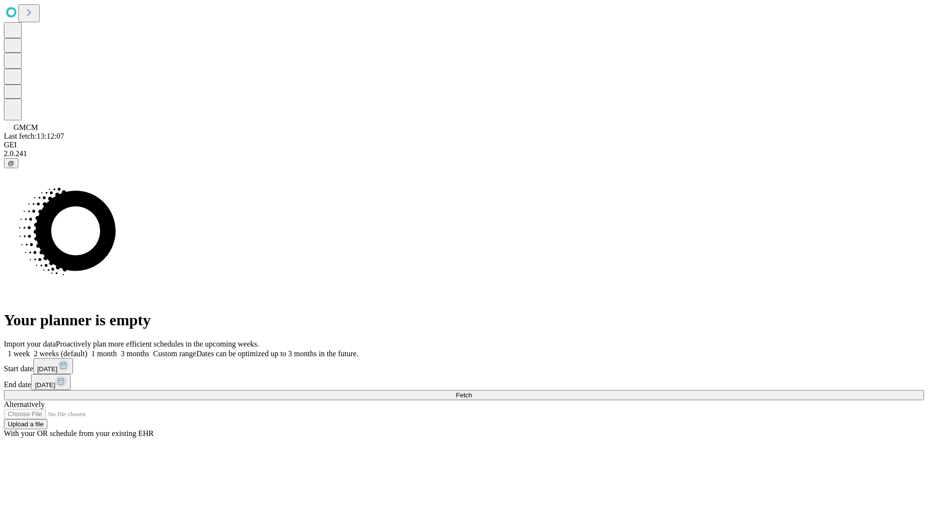  Describe the element at coordinates (26, 127) in the screenshot. I see `span: GMCM` at that location.